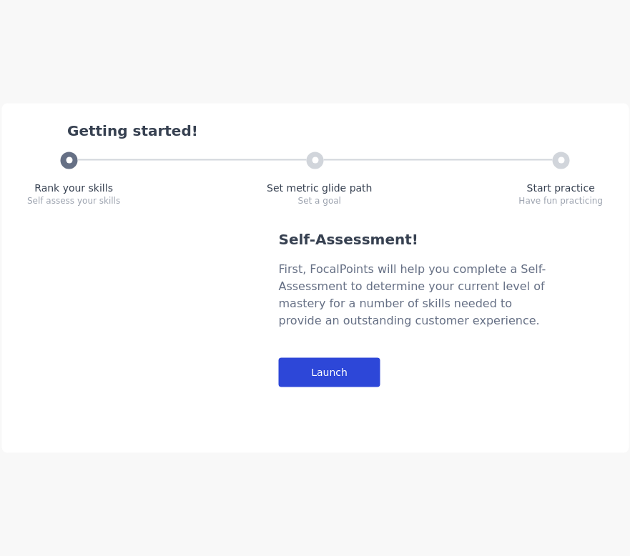  Describe the element at coordinates (74, 188) in the screenshot. I see `div: Rank your skills` at that location.